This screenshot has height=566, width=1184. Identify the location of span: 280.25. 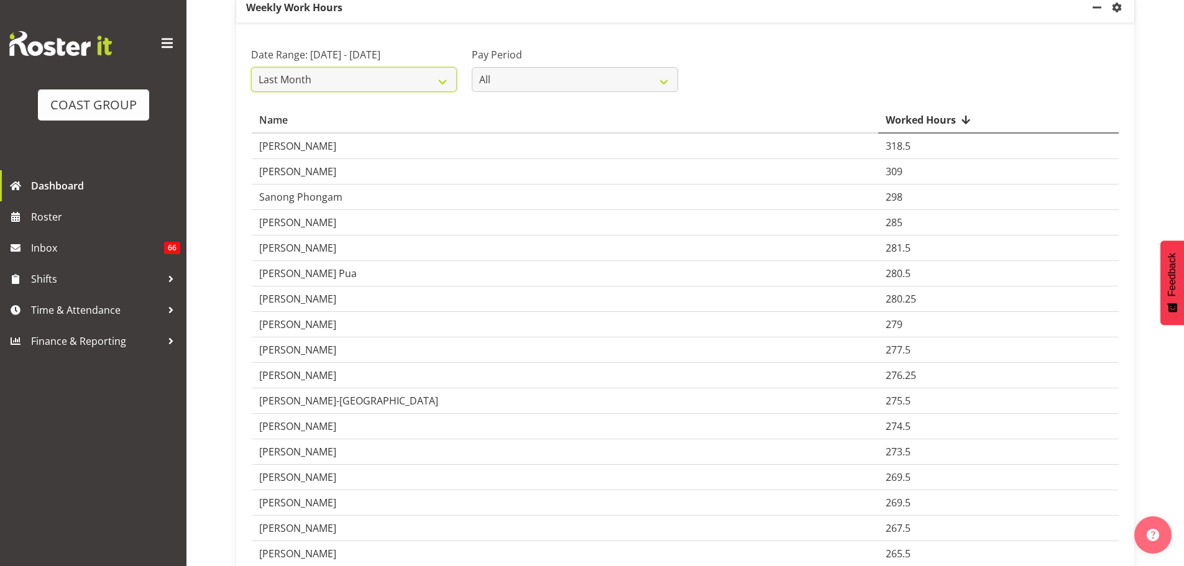
(901, 299).